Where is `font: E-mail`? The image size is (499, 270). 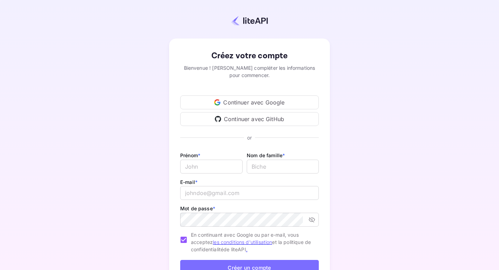
font: E-mail is located at coordinates (187, 182).